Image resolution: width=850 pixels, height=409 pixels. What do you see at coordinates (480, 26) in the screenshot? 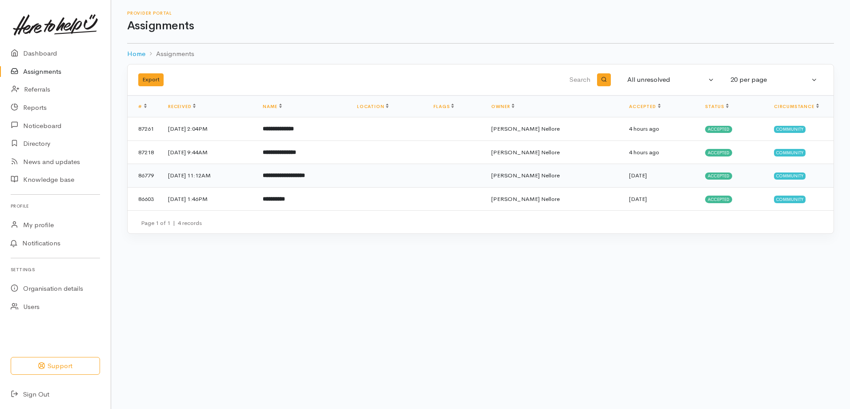
I see `h1: Assignments` at bounding box center [480, 26].